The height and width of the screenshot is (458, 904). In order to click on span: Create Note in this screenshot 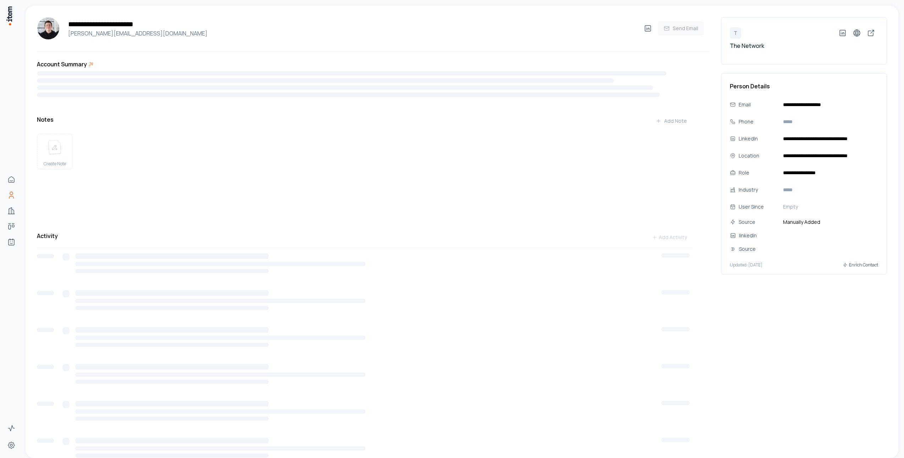, I will do `click(55, 164)`.